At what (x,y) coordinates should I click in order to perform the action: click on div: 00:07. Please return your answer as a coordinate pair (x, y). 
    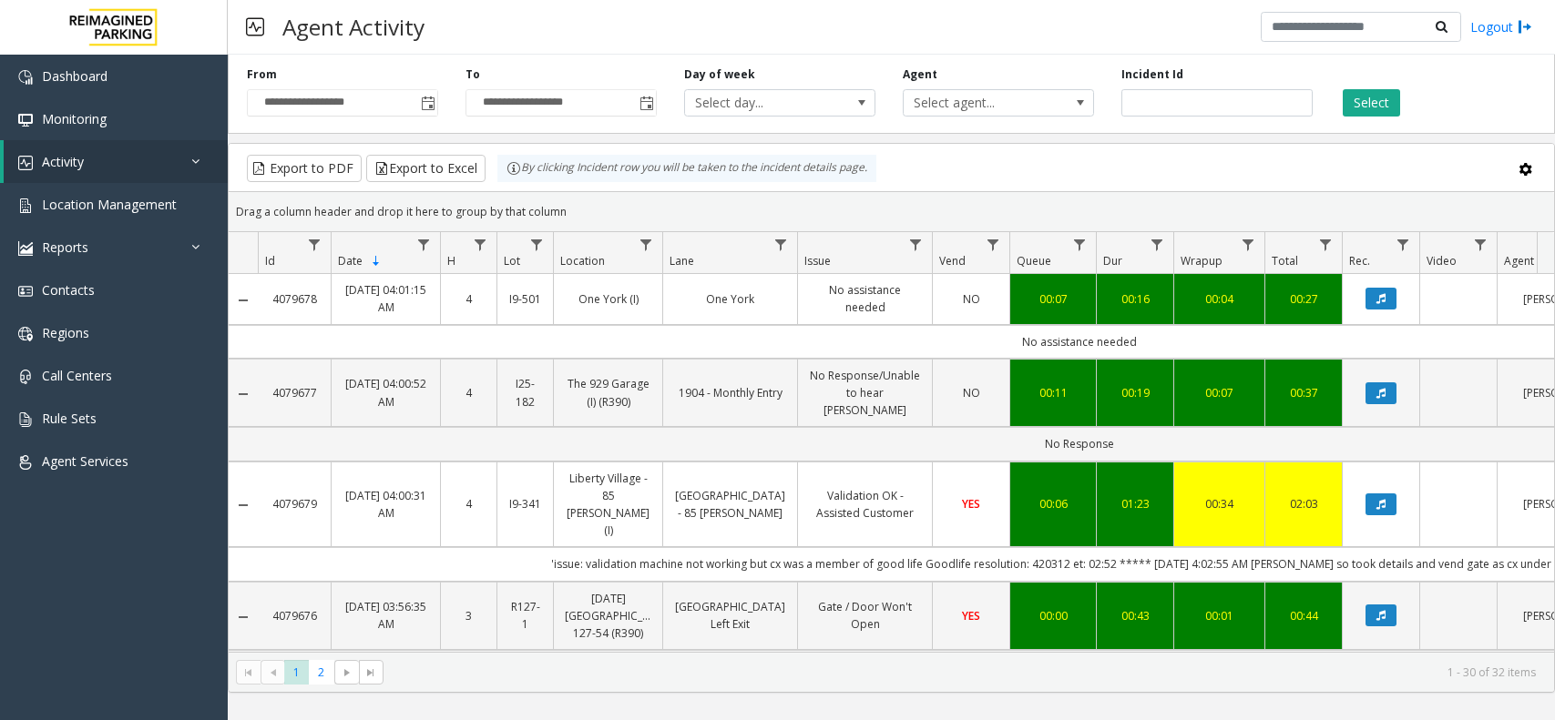
    Looking at the image, I should click on (1219, 393).